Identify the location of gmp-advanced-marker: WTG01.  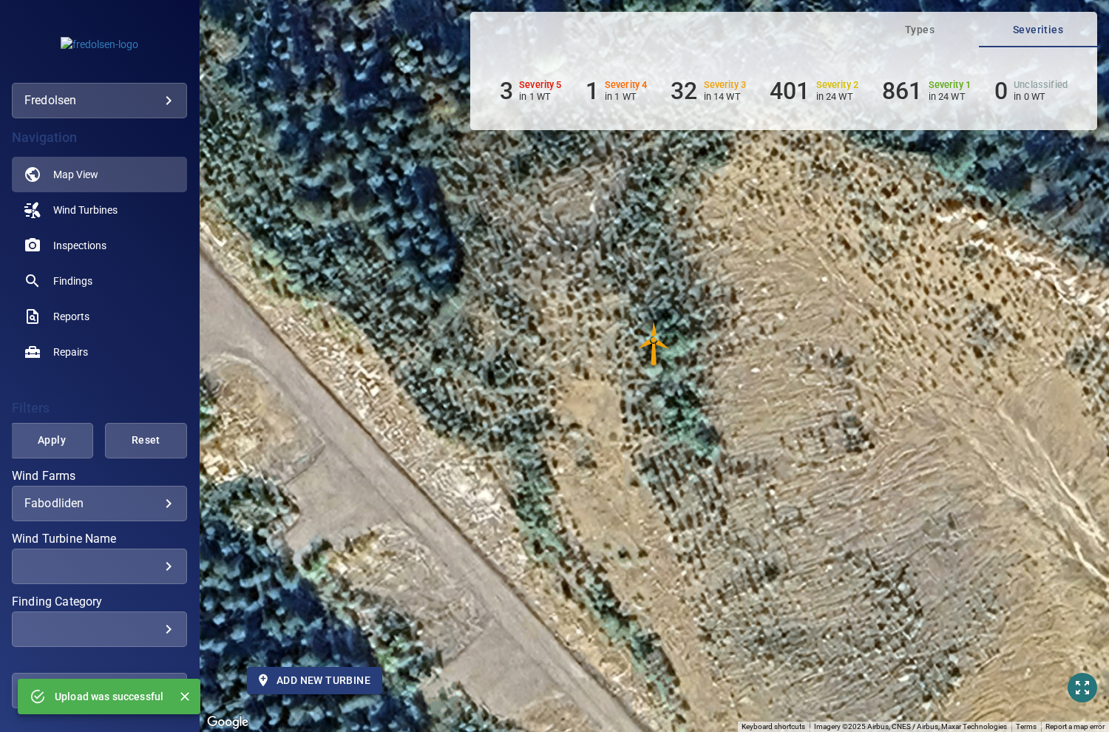
(654, 344).